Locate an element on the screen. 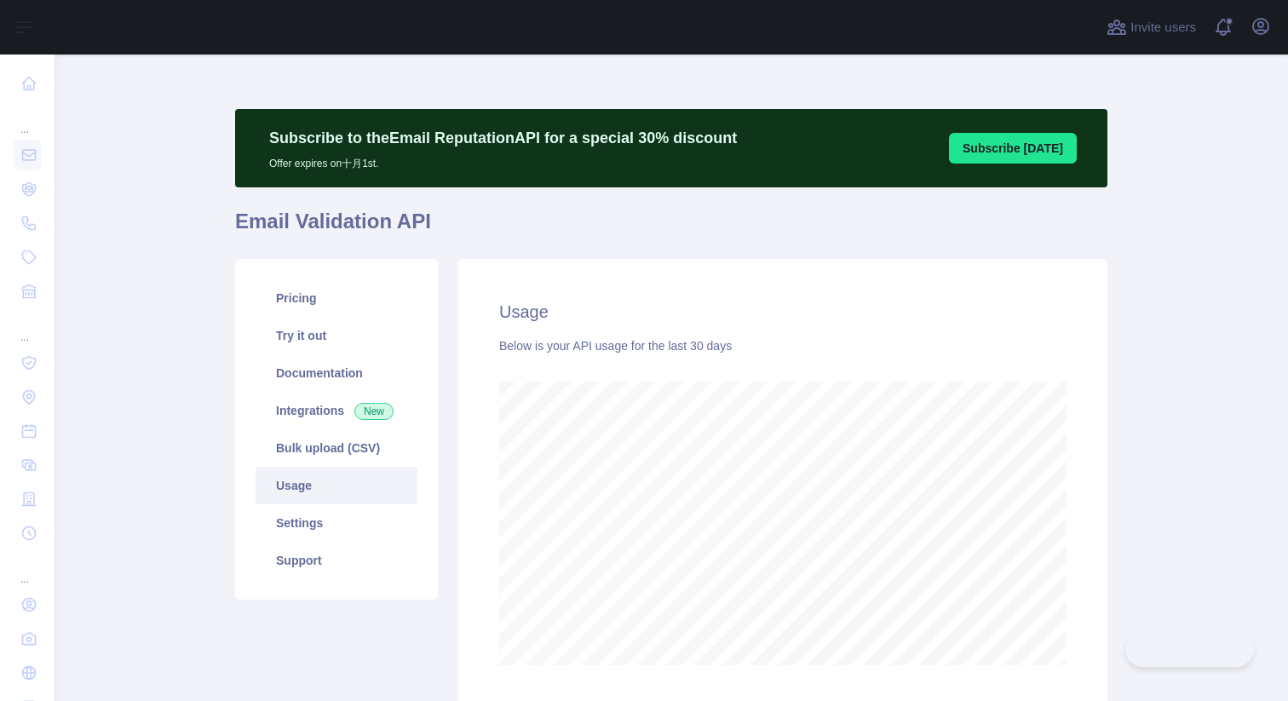  a: Bulk upload (CSV) is located at coordinates (337, 448).